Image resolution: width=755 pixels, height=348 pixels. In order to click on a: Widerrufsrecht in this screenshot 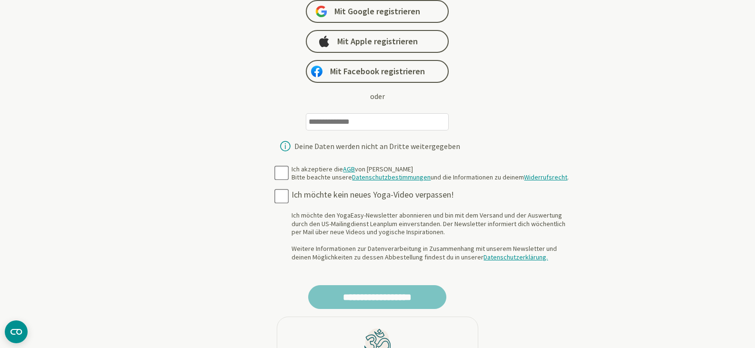, I will do `click(545, 177)`.